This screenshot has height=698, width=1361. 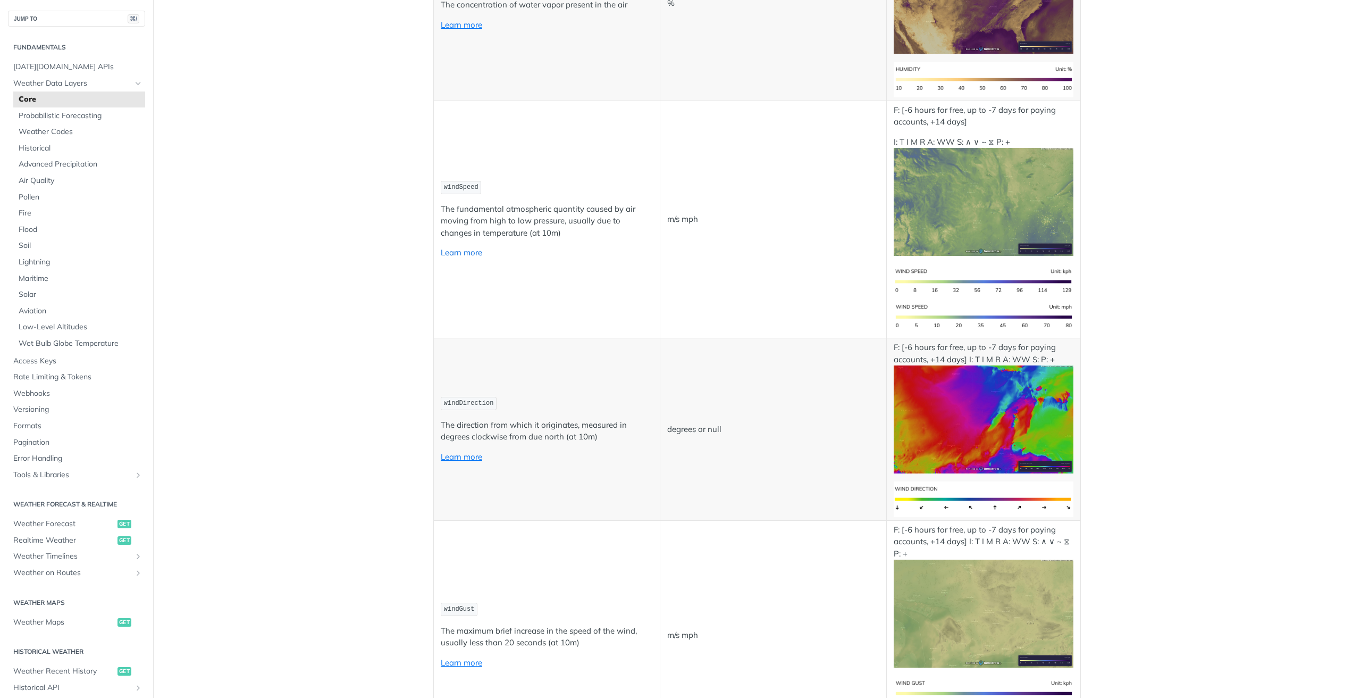 I want to click on a: Weather Mapsget, so click(x=77, y=622).